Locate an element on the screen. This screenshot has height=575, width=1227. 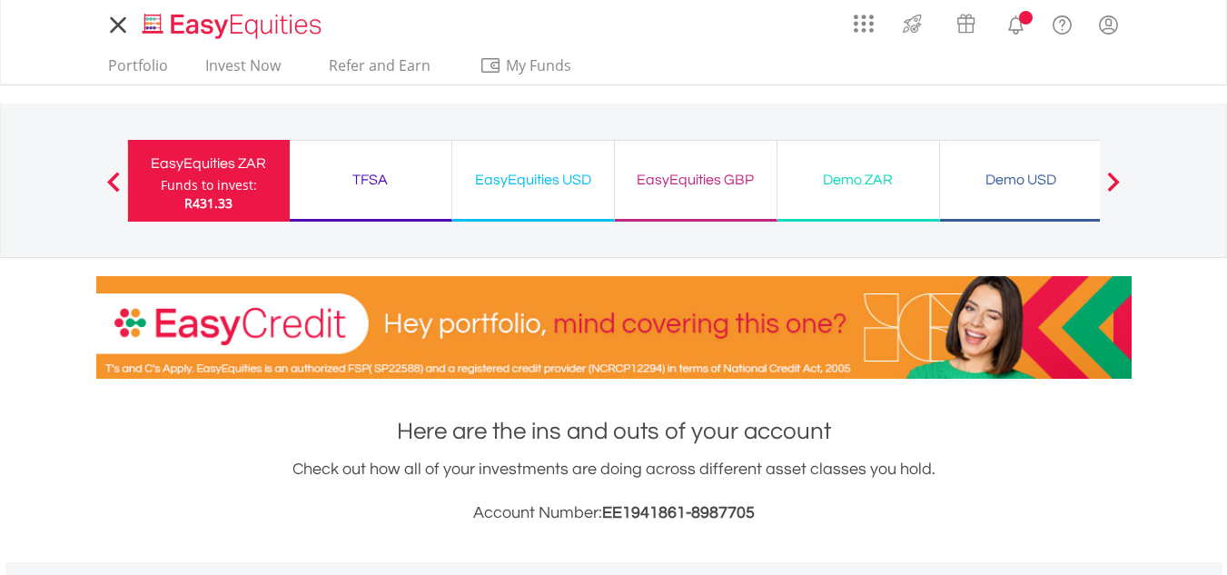
span: My Funds is located at coordinates (538, 65).